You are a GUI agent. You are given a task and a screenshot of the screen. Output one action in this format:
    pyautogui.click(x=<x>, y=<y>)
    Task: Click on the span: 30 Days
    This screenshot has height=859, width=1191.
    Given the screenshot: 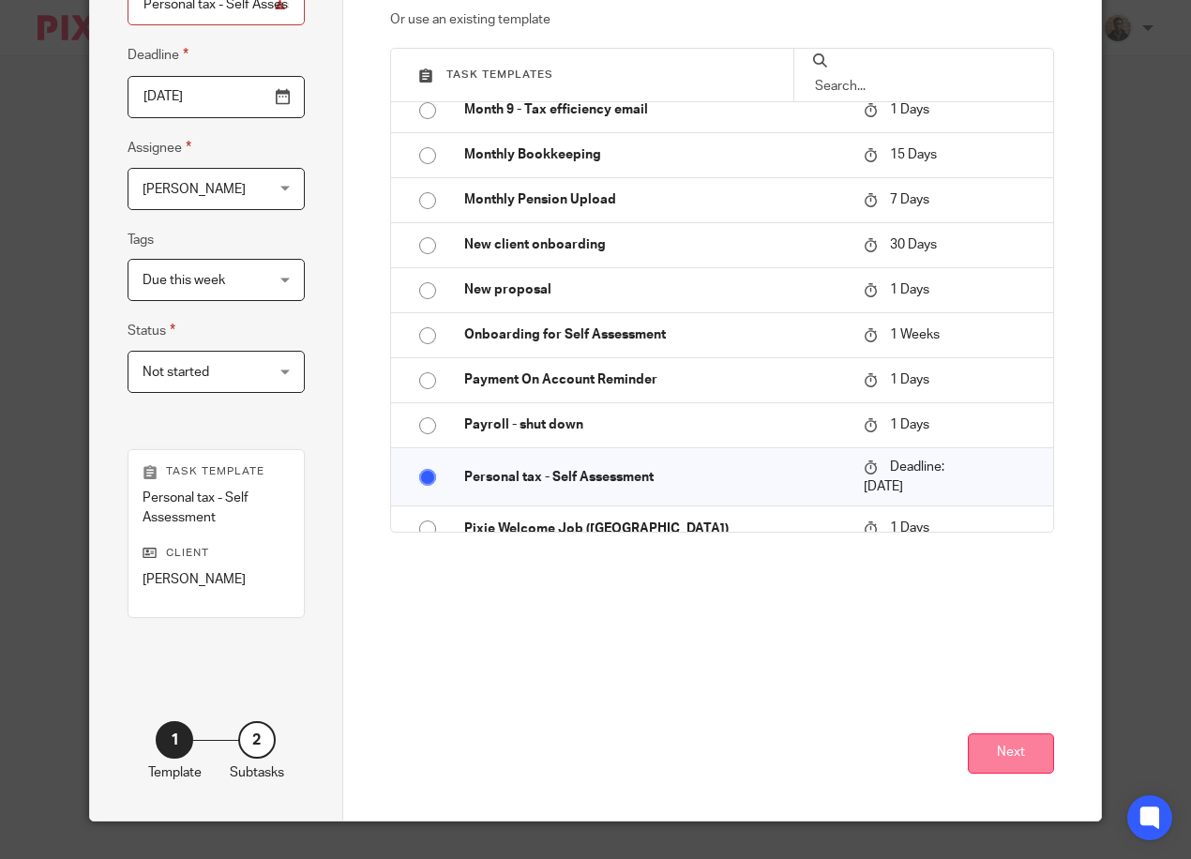 What is the action you would take?
    pyautogui.click(x=913, y=246)
    